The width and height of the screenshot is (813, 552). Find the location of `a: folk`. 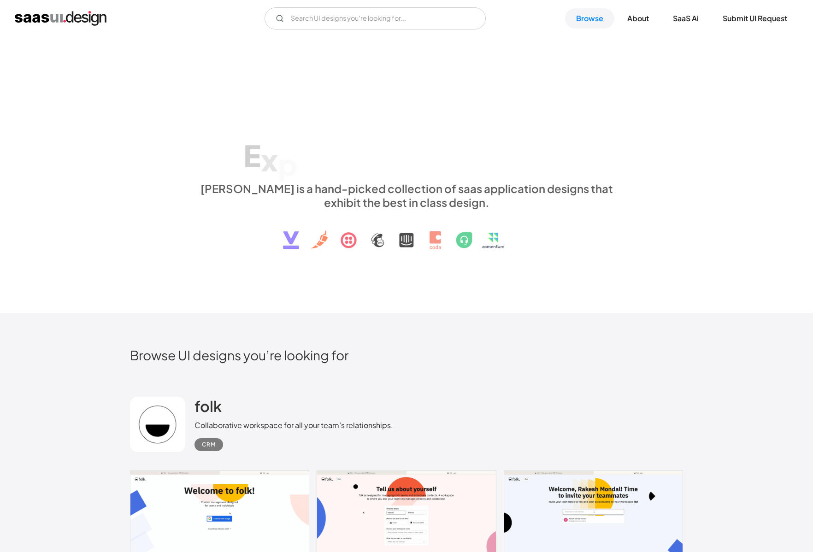

a: folk is located at coordinates (208, 408).